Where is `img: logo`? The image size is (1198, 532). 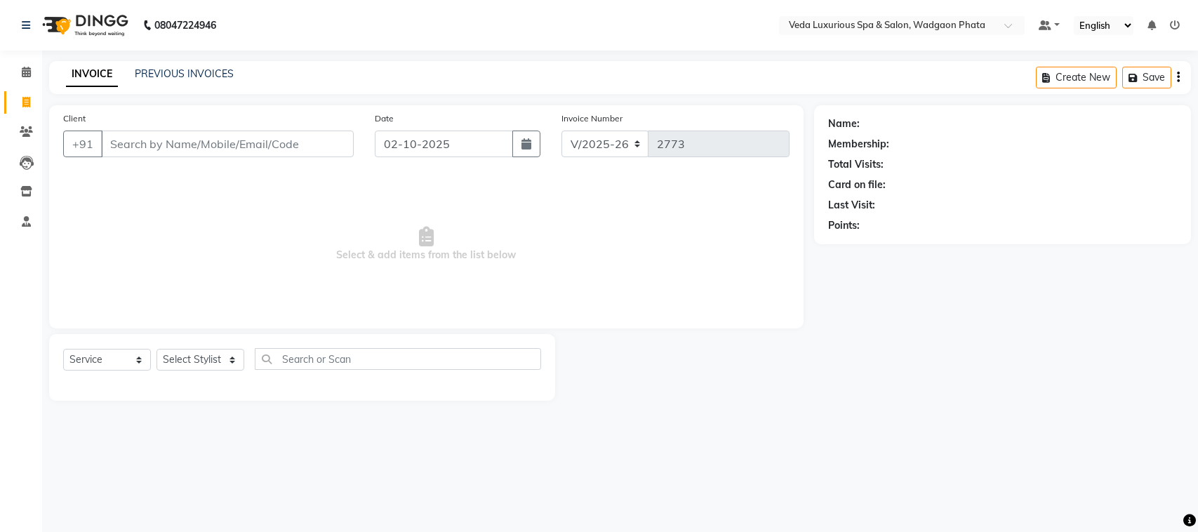
img: logo is located at coordinates (83, 25).